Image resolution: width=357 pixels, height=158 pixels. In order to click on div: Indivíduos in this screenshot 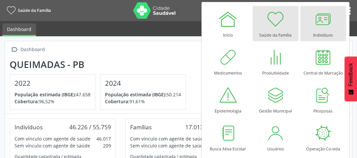, I will do `click(28, 127)`.